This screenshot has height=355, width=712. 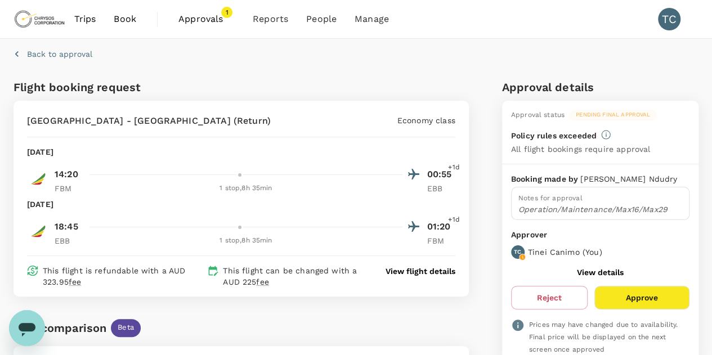 What do you see at coordinates (420, 271) in the screenshot?
I see `button: View flight details` at bounding box center [420, 271].